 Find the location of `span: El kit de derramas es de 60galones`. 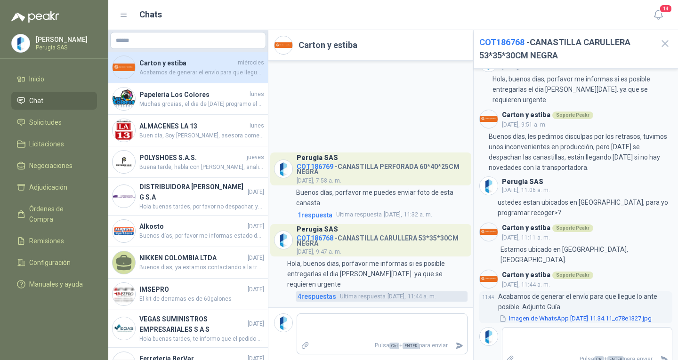

span: El kit de derramas es de 60galones is located at coordinates (202, 299).